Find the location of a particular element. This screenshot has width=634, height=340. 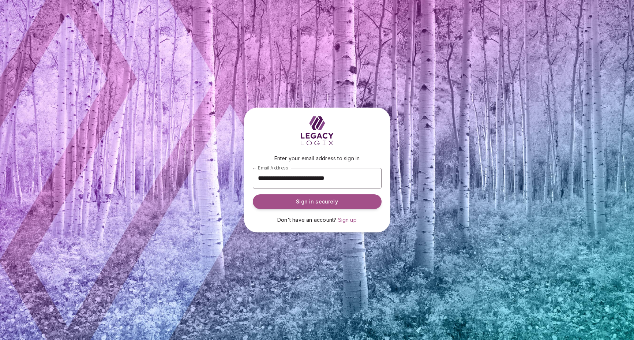

span: Sign up is located at coordinates (347, 219).